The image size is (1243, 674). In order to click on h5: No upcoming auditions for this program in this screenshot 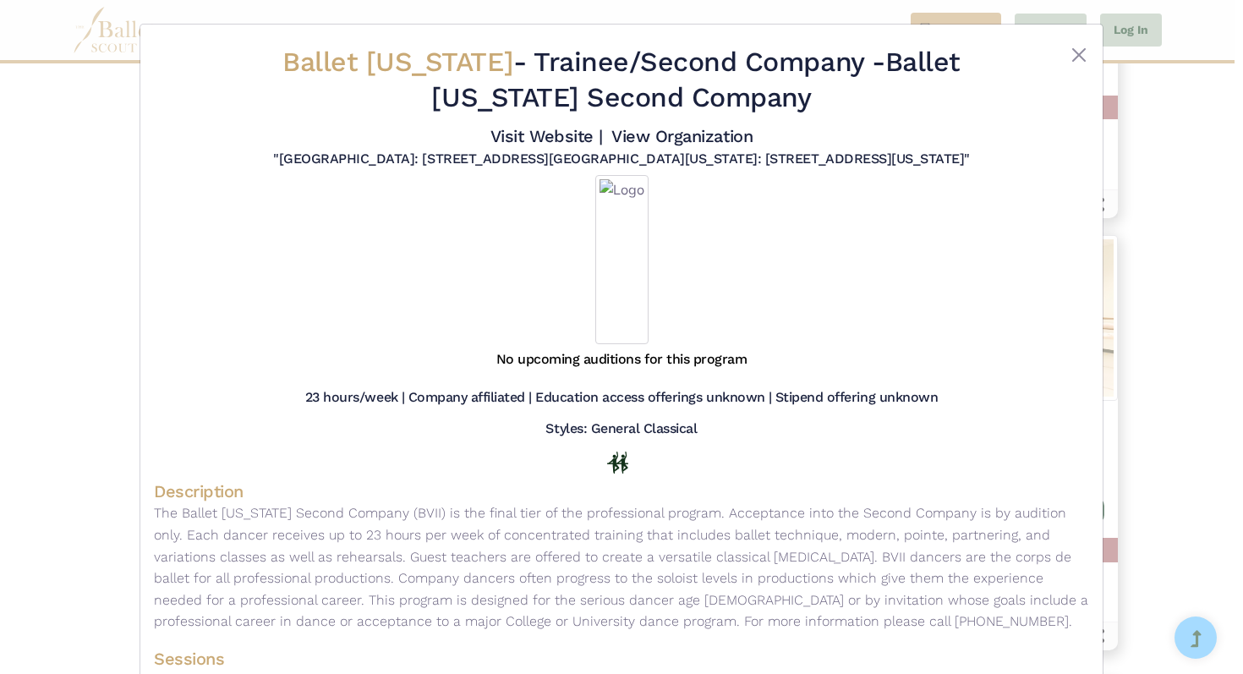, I will do `click(621, 359)`.